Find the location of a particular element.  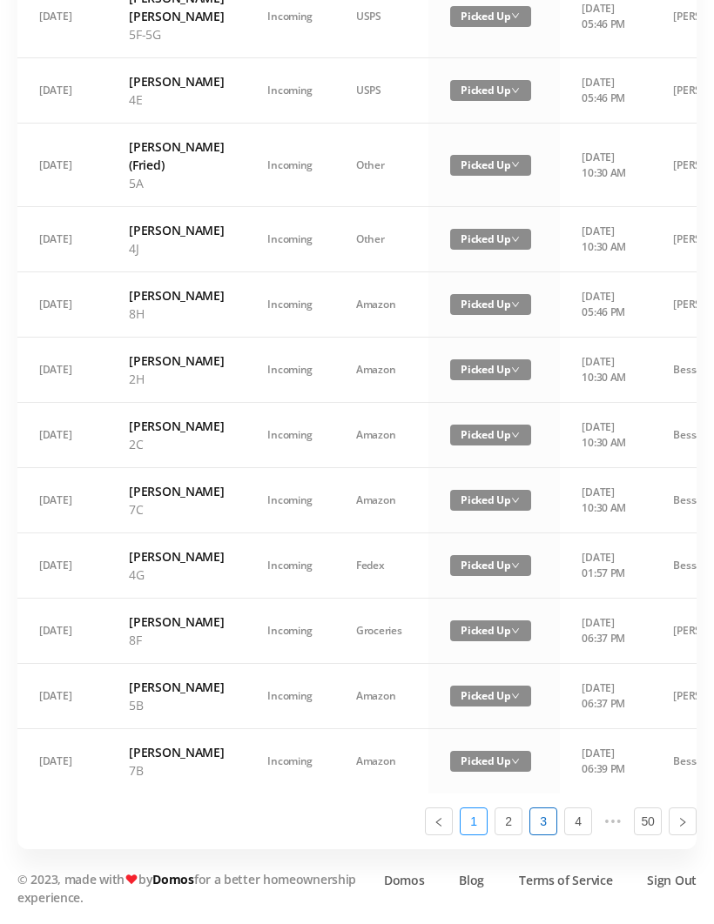

li: Next 5 Pages is located at coordinates (613, 821).